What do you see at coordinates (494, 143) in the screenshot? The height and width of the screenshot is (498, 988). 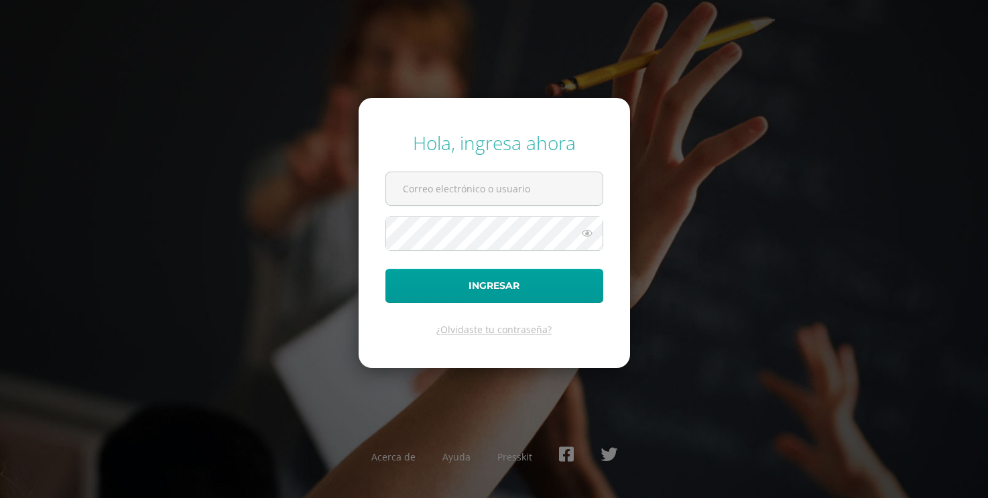 I see `div: Hola, ingresa ahora` at bounding box center [494, 143].